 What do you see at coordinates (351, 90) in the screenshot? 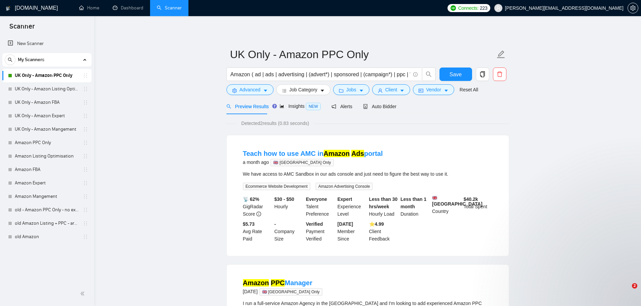
I see `span: Jobs` at bounding box center [351, 90].